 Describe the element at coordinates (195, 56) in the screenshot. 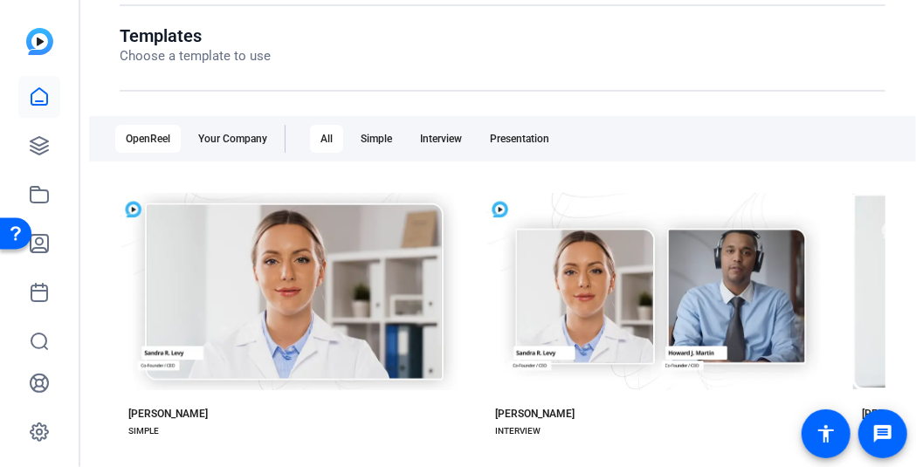

I see `p: Choose a template to use` at that location.